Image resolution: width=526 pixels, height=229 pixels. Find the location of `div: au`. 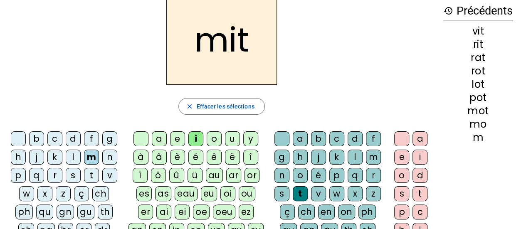

div: au is located at coordinates (214, 176).